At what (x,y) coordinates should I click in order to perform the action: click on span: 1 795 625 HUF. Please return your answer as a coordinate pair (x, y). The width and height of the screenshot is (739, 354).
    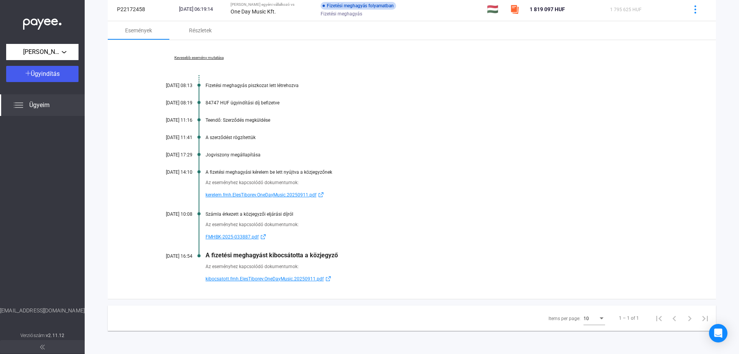
    Looking at the image, I should click on (626, 10).